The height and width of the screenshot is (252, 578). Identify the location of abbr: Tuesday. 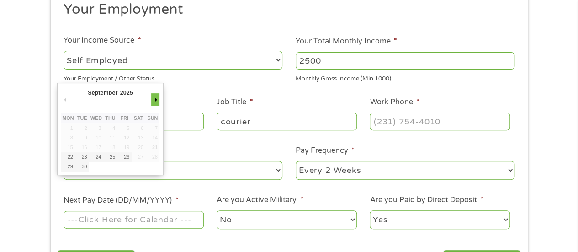
(82, 118).